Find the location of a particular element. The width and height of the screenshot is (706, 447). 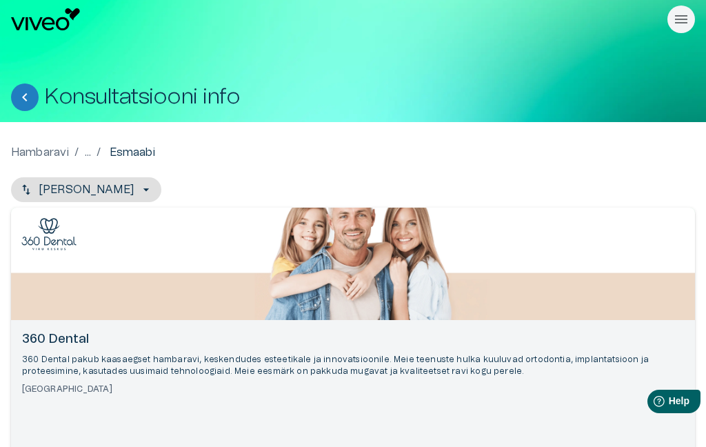

img: Viveo logo is located at coordinates (45, 19).